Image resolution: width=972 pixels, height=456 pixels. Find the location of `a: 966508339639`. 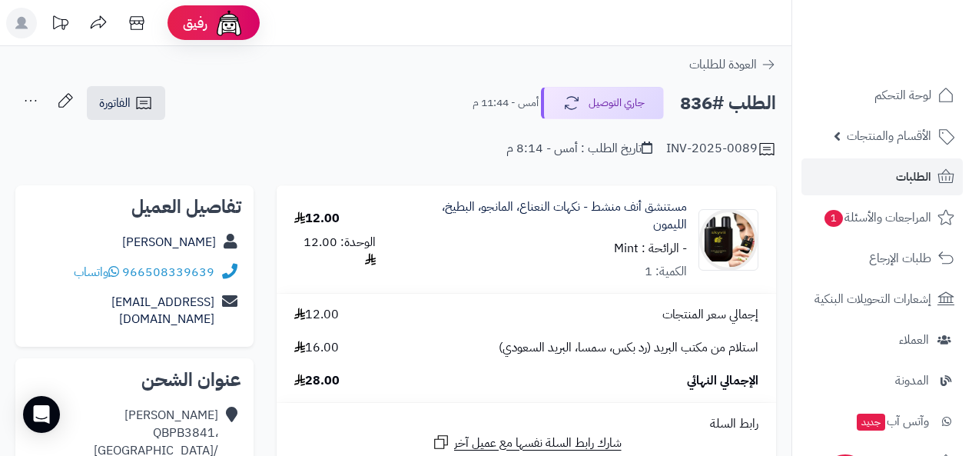

a: 966508339639 is located at coordinates (168, 272).